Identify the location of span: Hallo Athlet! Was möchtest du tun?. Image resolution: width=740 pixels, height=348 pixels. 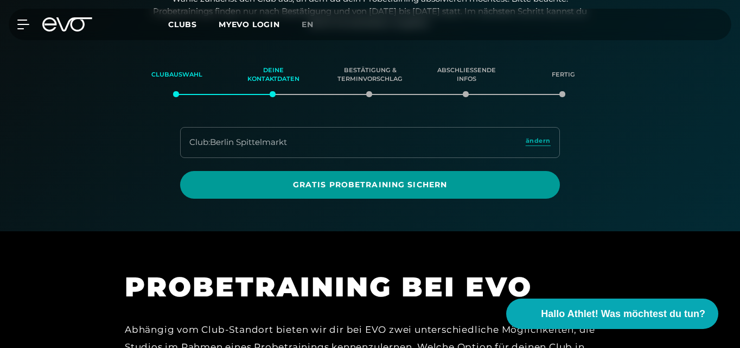
(623, 313).